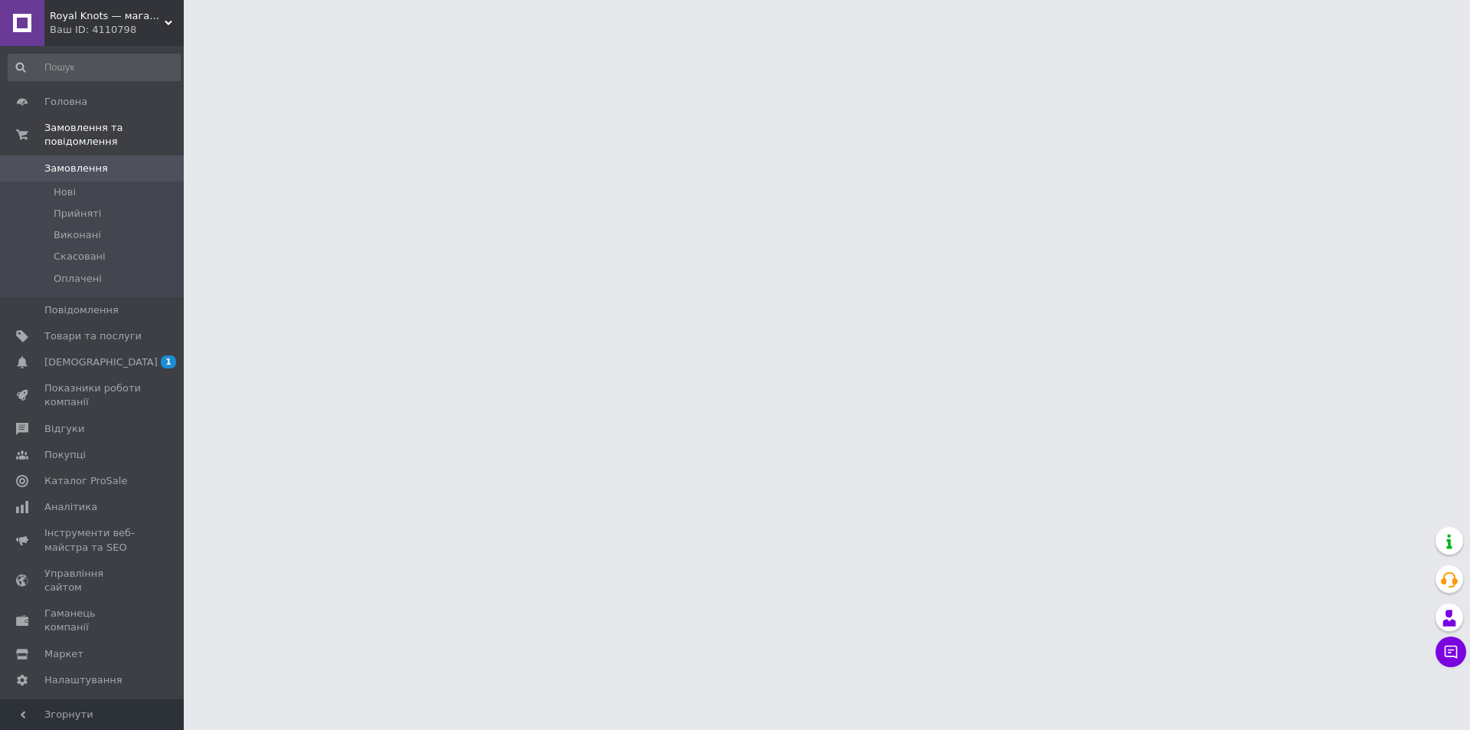 The image size is (1470, 730). Describe the element at coordinates (64, 429) in the screenshot. I see `span: Відгуки` at that location.